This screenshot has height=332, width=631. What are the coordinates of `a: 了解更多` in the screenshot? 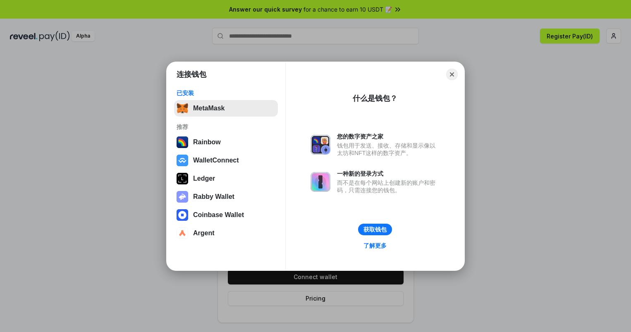 It's located at (375, 246).